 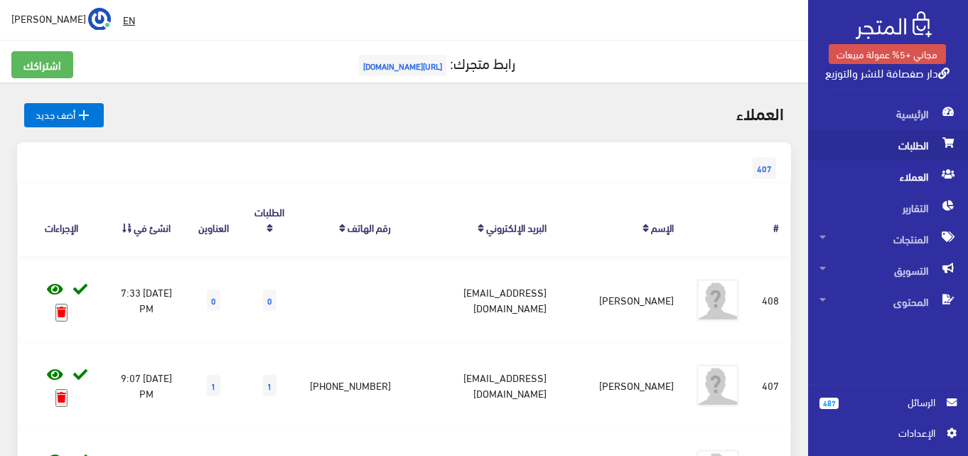 What do you see at coordinates (760, 112) in the screenshot?
I see `h2: العملاء` at bounding box center [760, 112].